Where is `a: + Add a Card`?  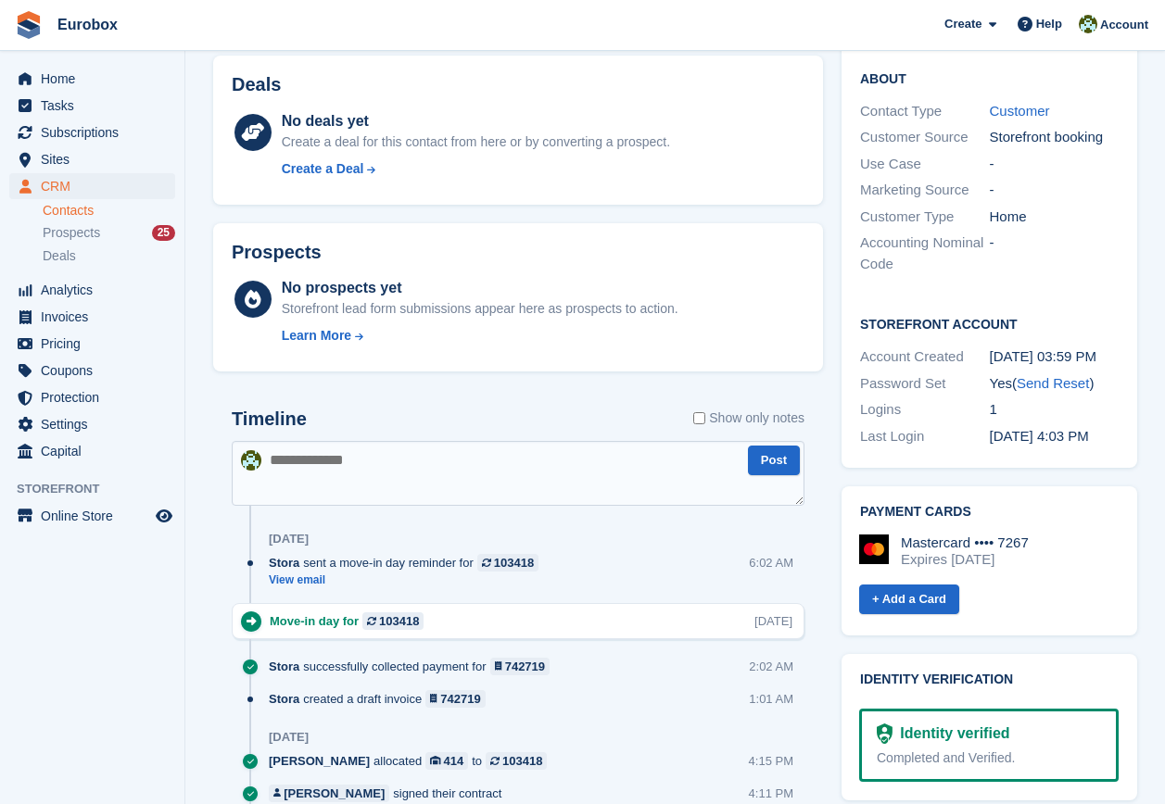
a: + Add a Card is located at coordinates (909, 599).